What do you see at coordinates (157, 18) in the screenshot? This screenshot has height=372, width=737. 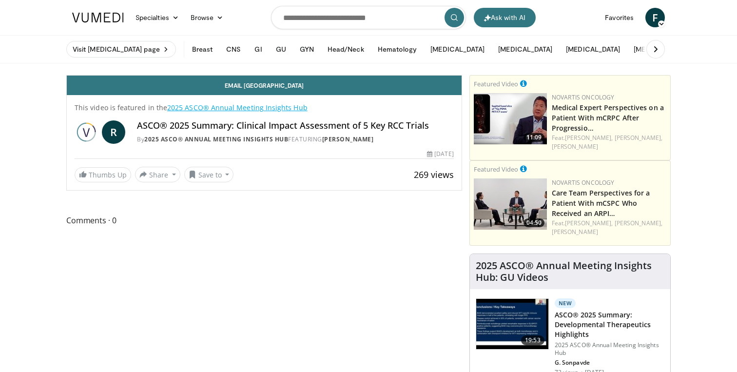 I see `a: Specialties` at bounding box center [157, 18].